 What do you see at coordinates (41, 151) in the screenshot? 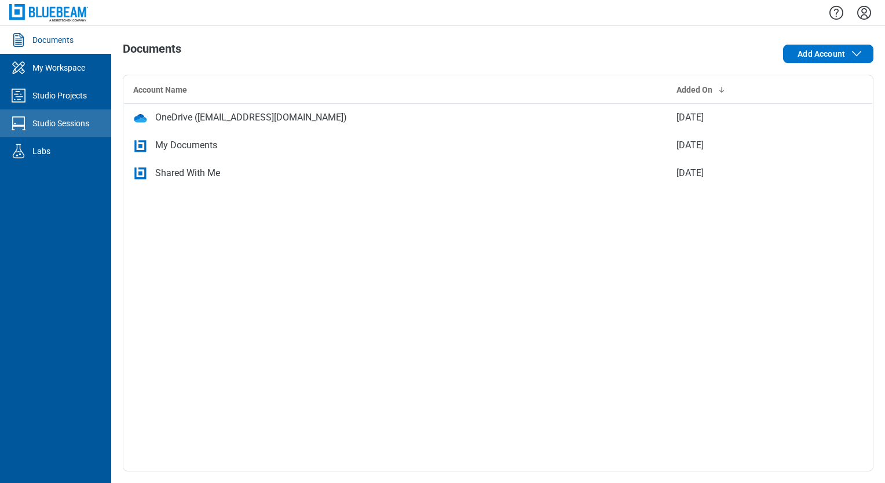
I see `div: Labs` at bounding box center [41, 151].